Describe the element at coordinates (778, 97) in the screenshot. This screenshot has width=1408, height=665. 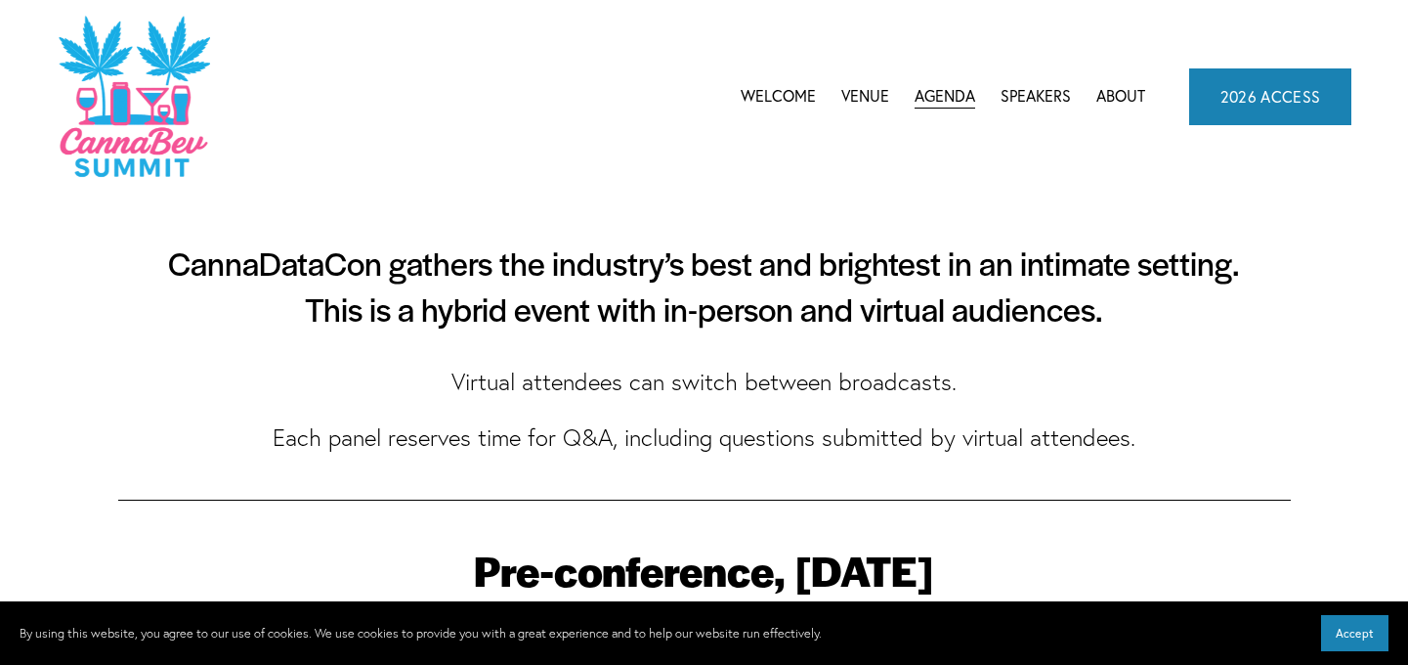
I see `a: Welcome` at that location.